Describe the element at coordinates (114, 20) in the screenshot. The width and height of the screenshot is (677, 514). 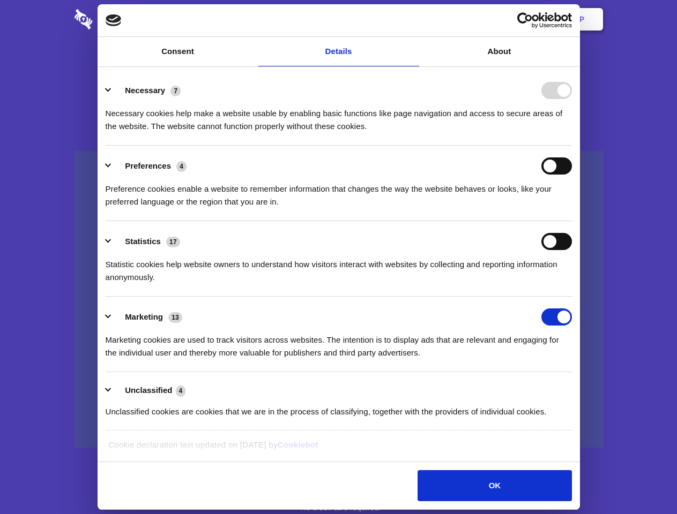
I see `img: logo` at that location.